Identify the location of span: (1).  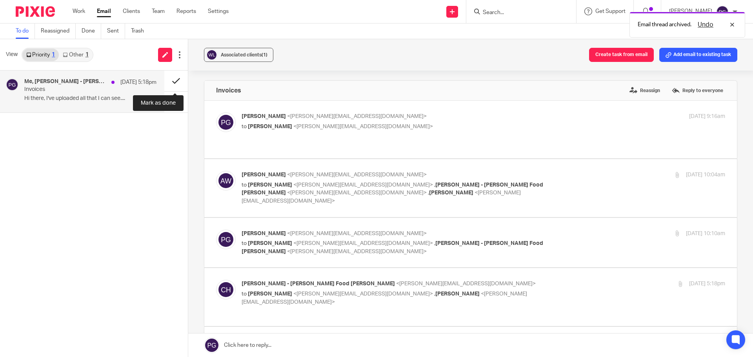
(264, 55).